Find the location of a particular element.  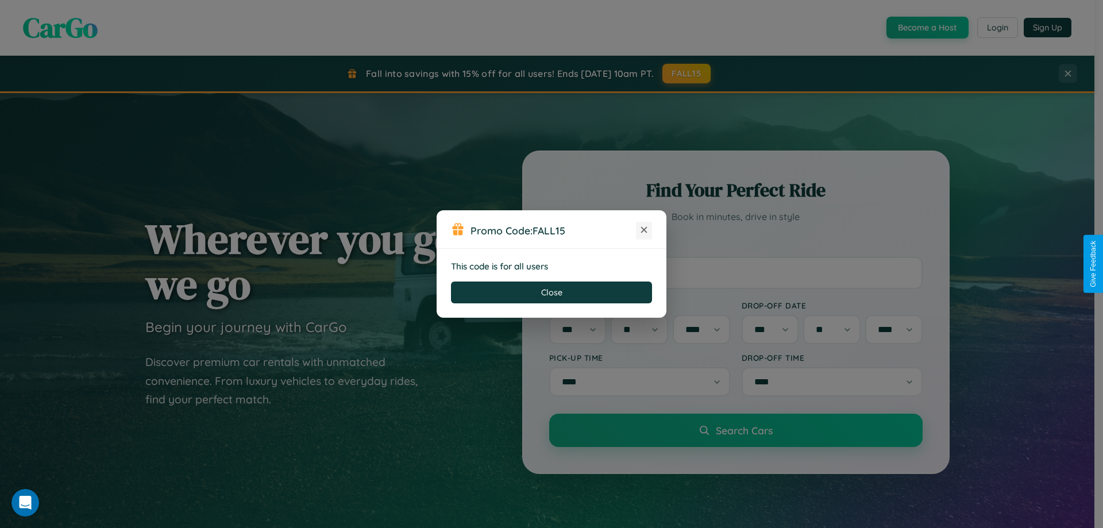

button: Close is located at coordinates (551, 292).